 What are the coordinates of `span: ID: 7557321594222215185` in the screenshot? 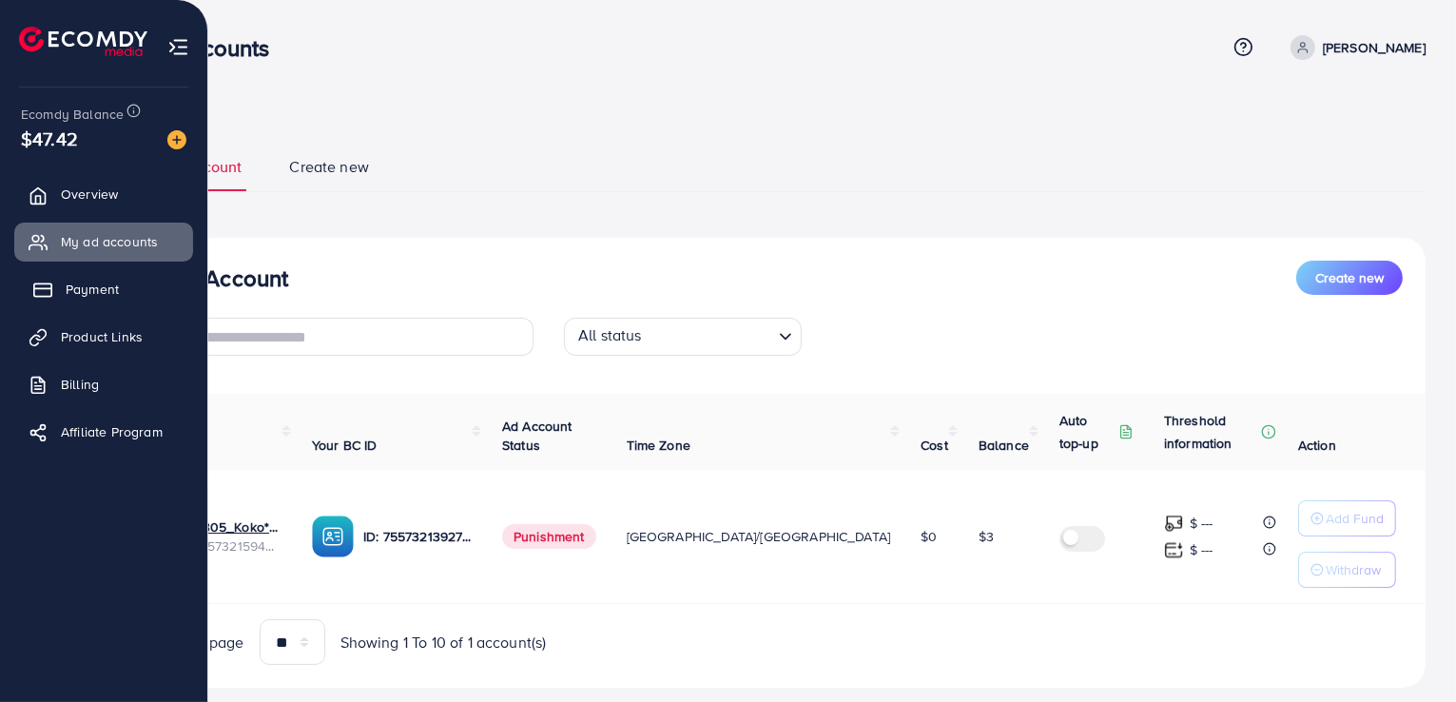 It's located at (227, 546).